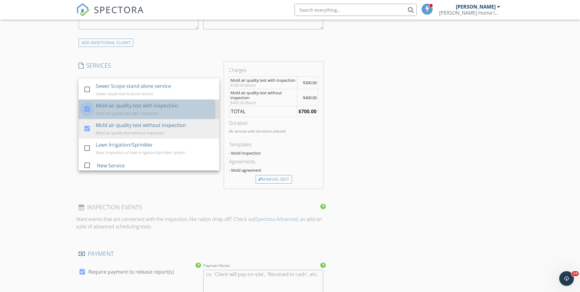 This screenshot has width=580, height=292. Describe the element at coordinates (274, 144) in the screenshot. I see `div: Templates` at that location.